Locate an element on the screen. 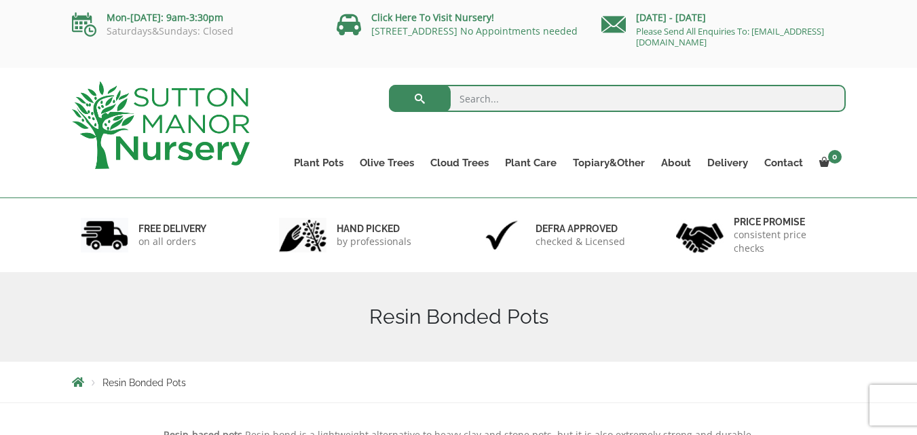 The height and width of the screenshot is (435, 917). input: Search... is located at coordinates (617, 98).